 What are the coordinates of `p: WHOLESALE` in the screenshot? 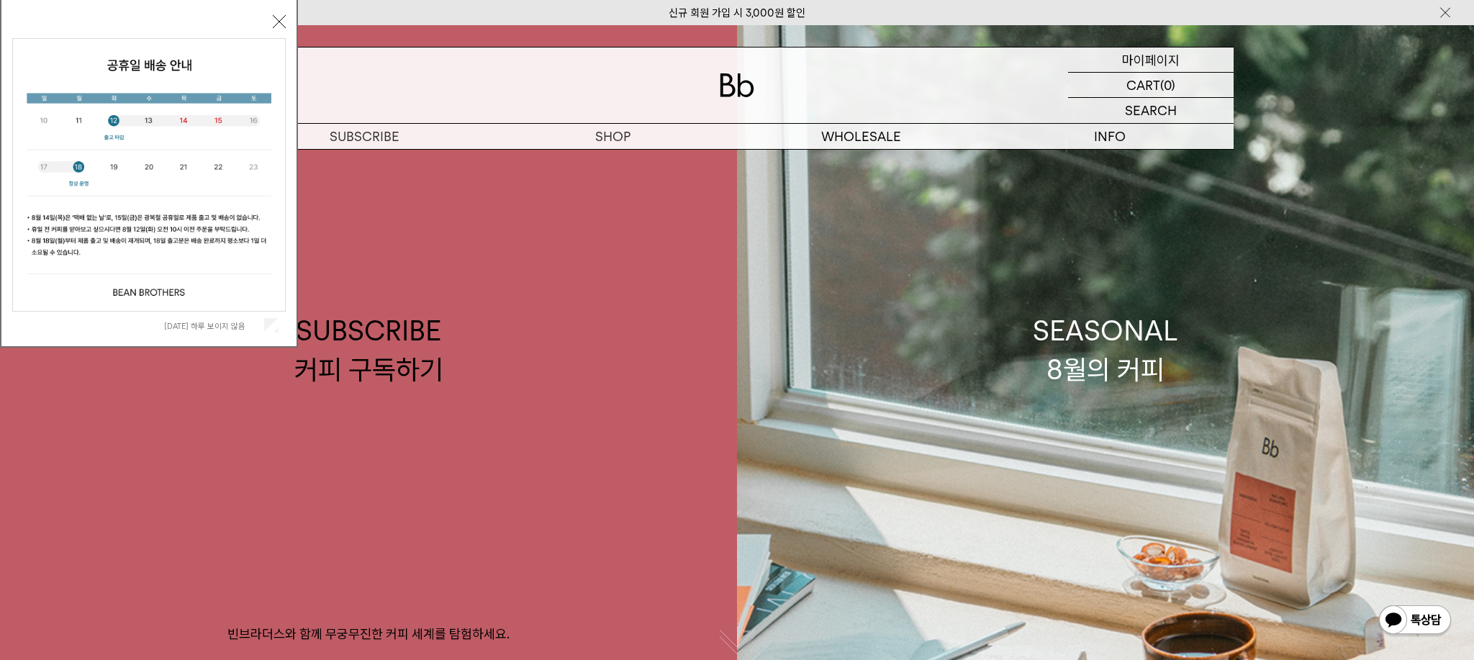 It's located at (861, 136).